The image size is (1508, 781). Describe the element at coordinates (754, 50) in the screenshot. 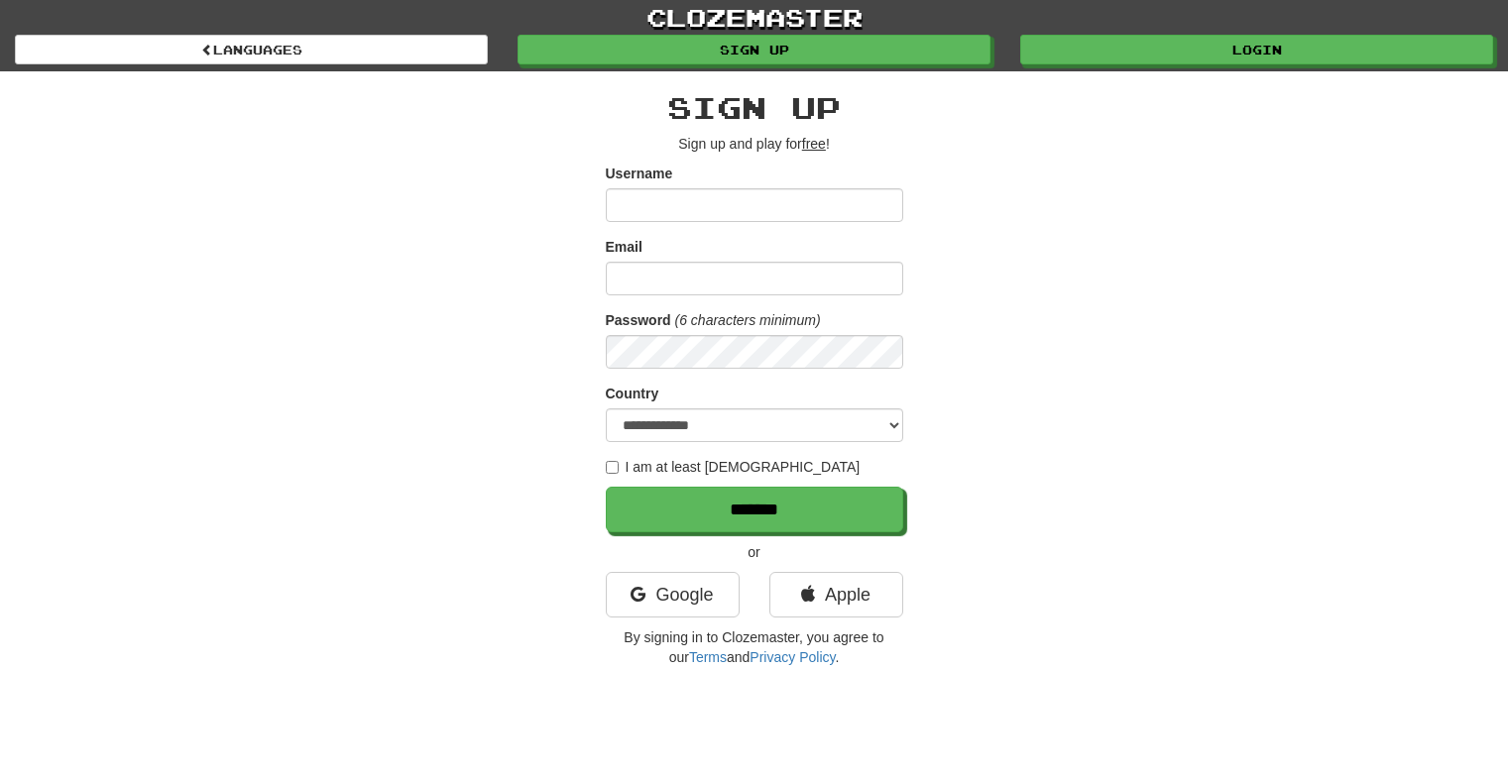

I see `a: Sign up` at that location.